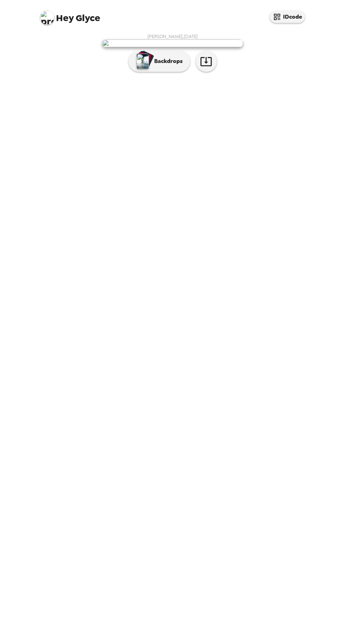  What do you see at coordinates (65, 18) in the screenshot?
I see `span: Hey` at bounding box center [65, 18].